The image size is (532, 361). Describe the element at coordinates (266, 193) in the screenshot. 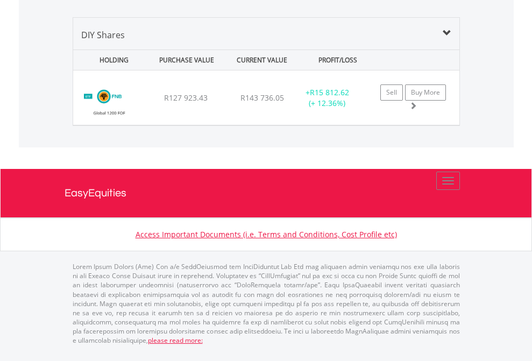

I see `a: EasyEquities` at that location.